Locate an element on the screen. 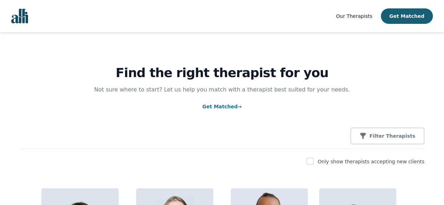 The image size is (444, 205). img: alli logo is located at coordinates (20, 16).